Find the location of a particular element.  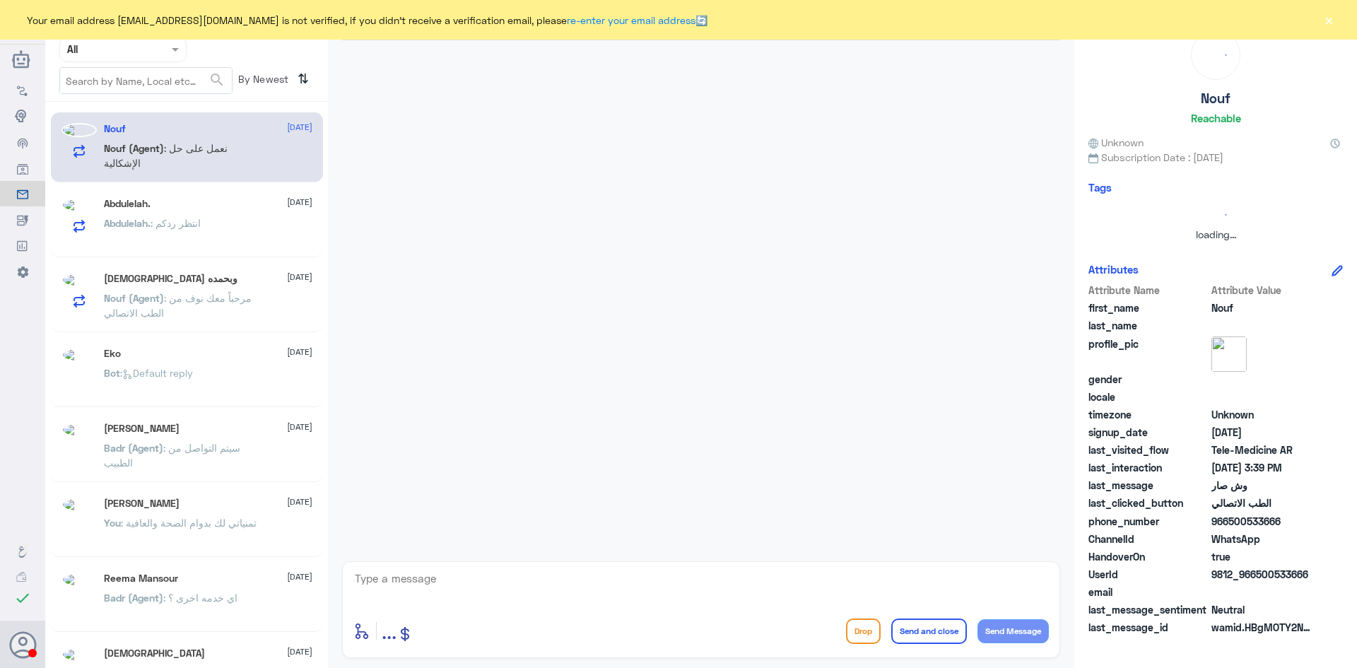

button: Send Message is located at coordinates (1013, 631).